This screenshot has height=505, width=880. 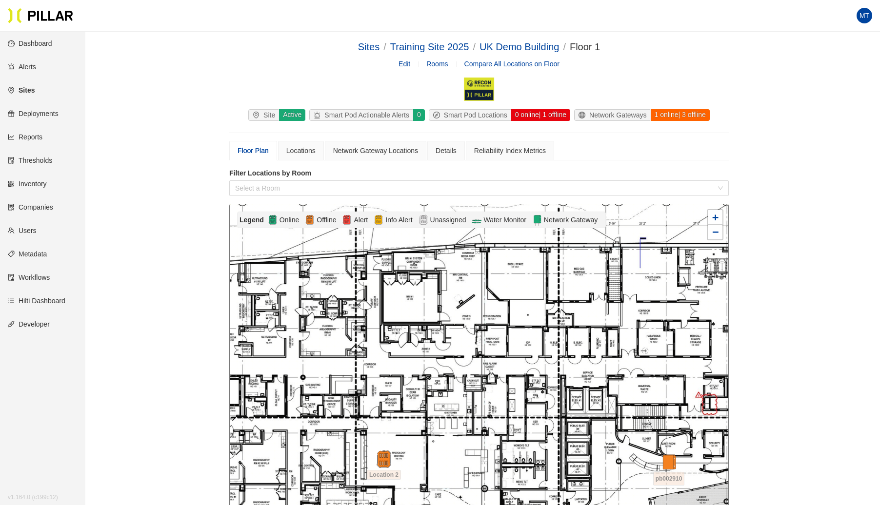 What do you see at coordinates (27, 184) in the screenshot?
I see `a: qrcodeInventory` at bounding box center [27, 184].